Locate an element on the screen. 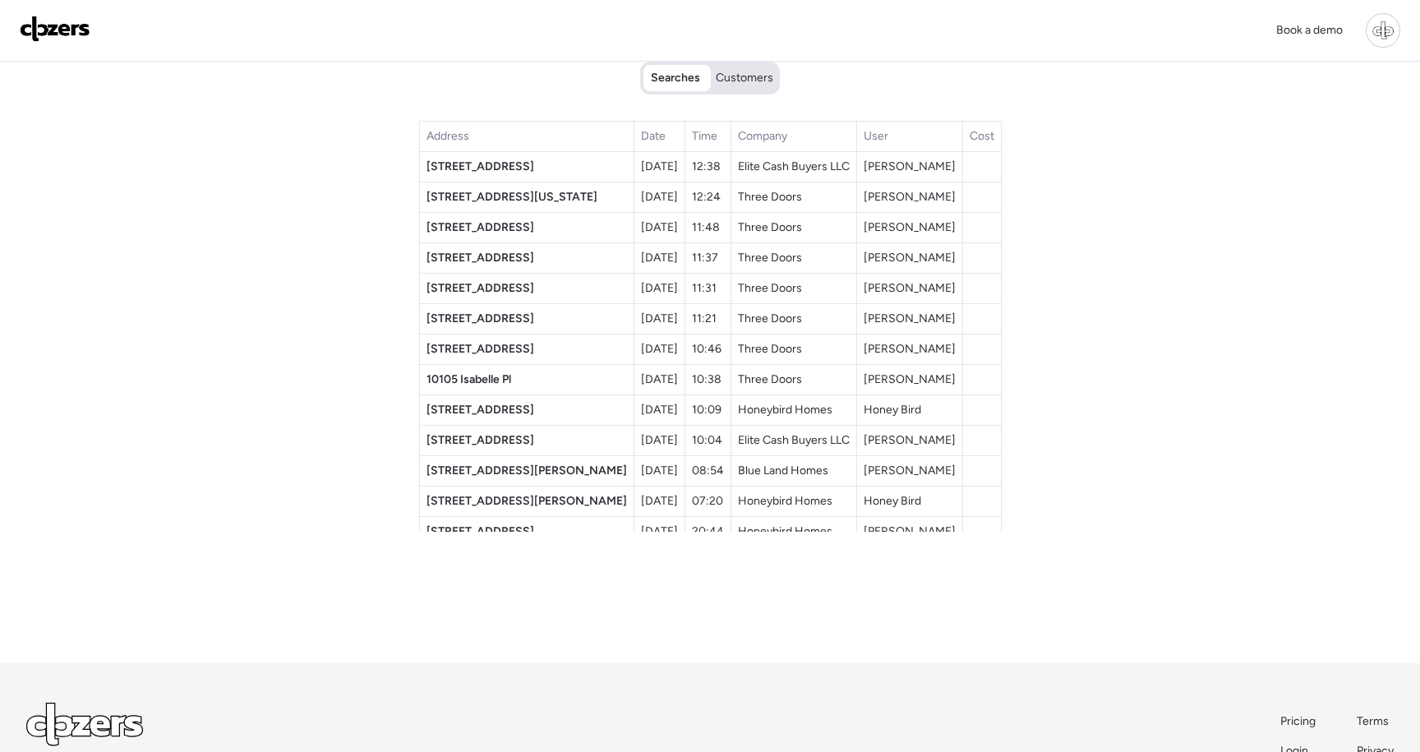 The width and height of the screenshot is (1420, 752). span: Pricing is located at coordinates (1297, 721).